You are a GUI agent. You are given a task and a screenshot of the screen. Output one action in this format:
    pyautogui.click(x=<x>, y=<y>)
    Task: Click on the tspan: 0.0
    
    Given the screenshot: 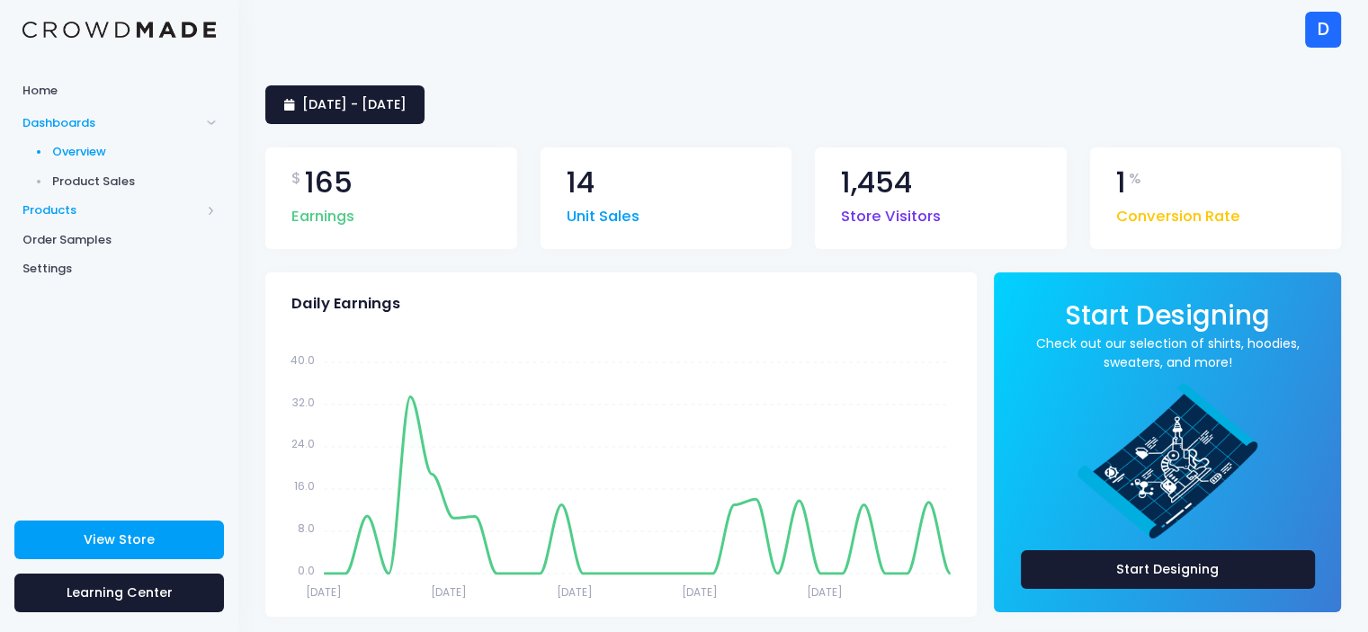 What is the action you would take?
    pyautogui.click(x=306, y=570)
    